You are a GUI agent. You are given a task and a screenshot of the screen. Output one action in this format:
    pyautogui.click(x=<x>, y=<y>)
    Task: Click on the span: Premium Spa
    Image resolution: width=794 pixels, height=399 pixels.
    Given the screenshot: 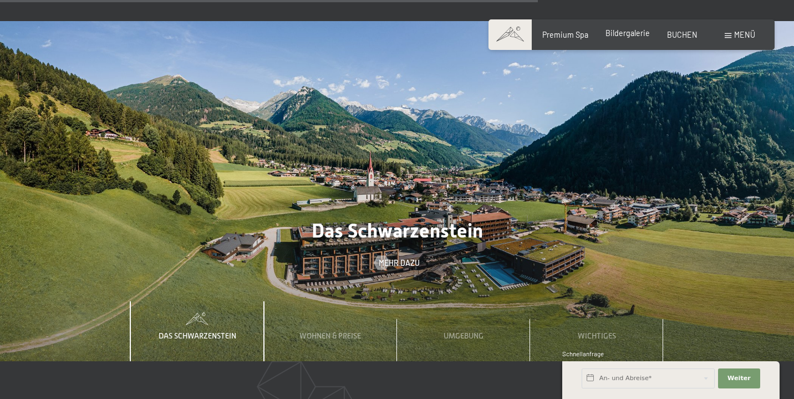 What is the action you would take?
    pyautogui.click(x=565, y=34)
    